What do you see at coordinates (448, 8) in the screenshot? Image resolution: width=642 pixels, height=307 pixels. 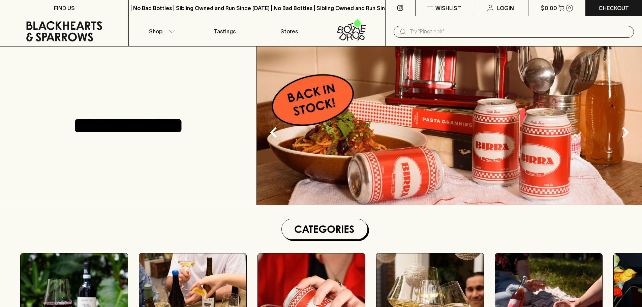 I see `p: Wishlist` at bounding box center [448, 8].